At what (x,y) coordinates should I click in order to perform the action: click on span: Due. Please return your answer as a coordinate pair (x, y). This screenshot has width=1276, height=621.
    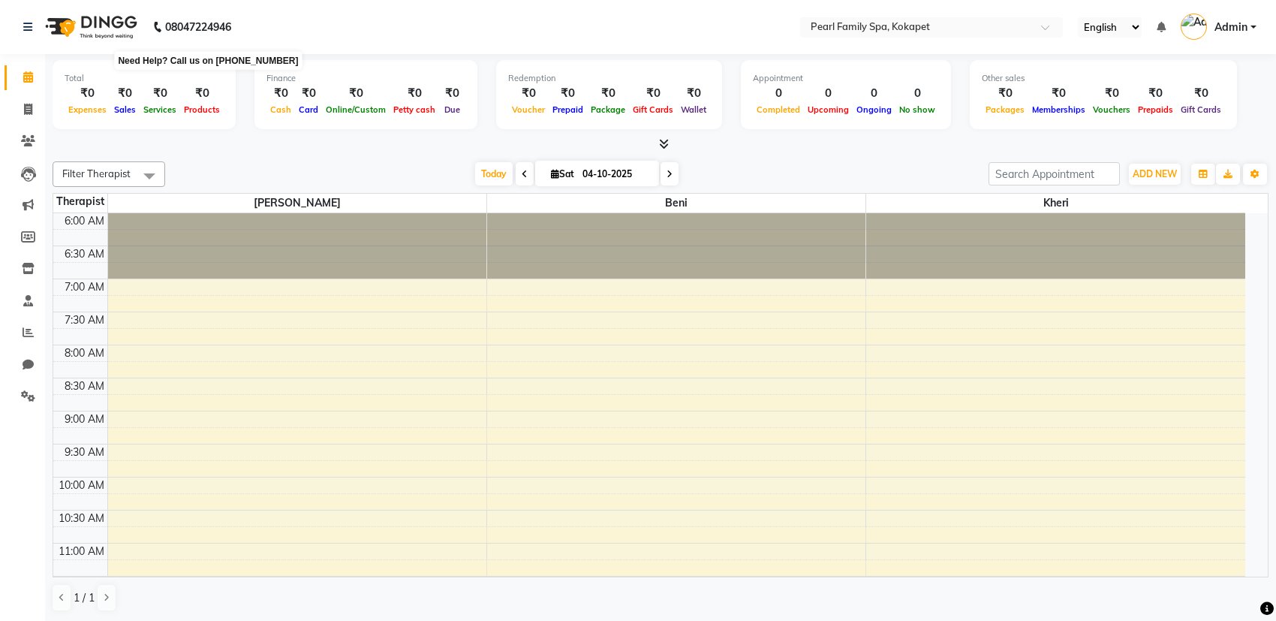
    Looking at the image, I should click on (452, 110).